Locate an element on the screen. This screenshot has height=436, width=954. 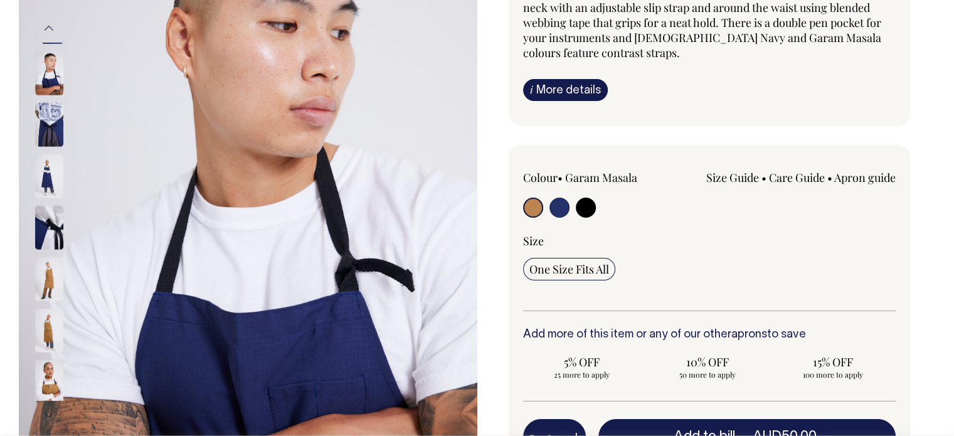
h6: Add more of this item or any of our other to save is located at coordinates (709, 335).